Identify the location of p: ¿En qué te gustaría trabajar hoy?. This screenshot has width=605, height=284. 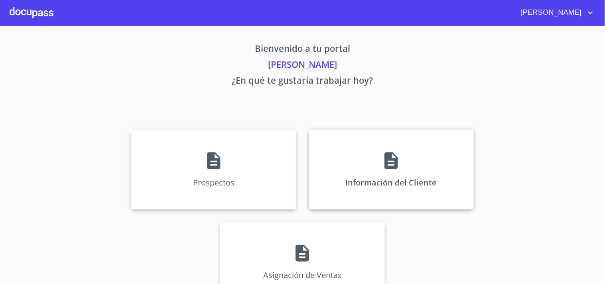
(303, 82).